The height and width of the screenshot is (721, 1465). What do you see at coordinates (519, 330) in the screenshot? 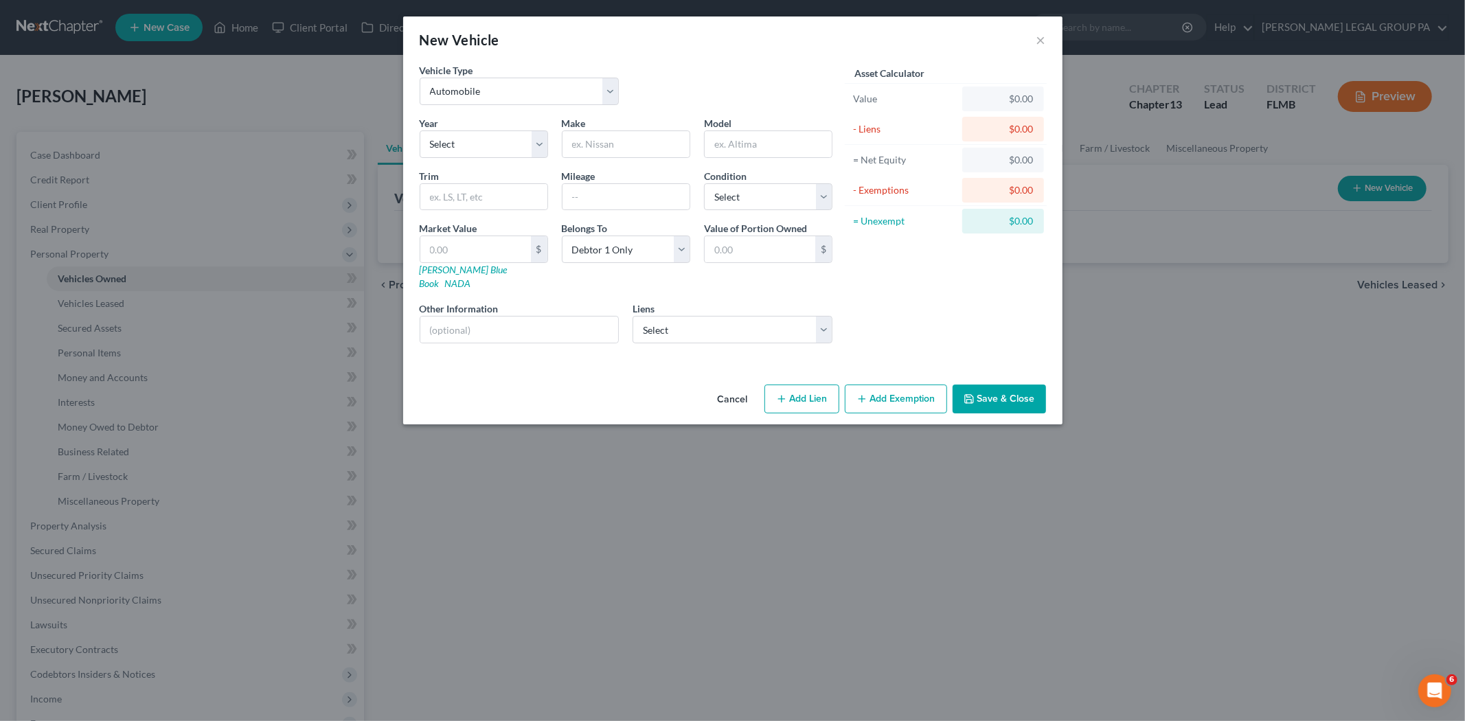
I see `input: (optional)` at bounding box center [519, 330].